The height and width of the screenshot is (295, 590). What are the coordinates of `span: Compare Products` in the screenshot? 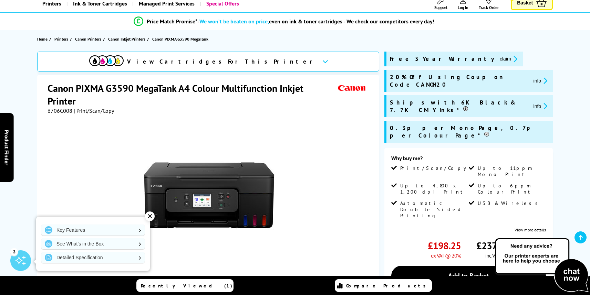 It's located at (388, 286).